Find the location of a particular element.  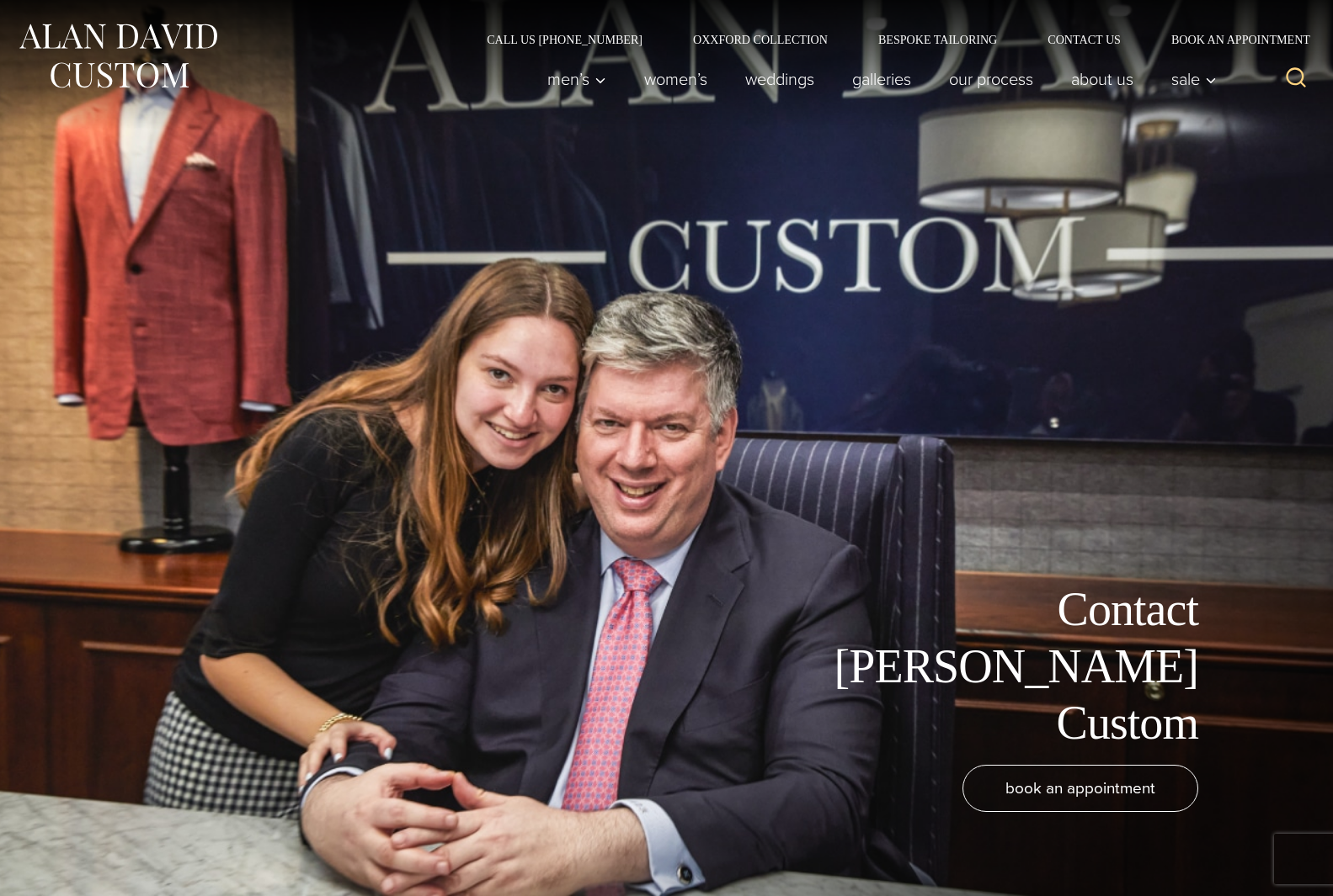

a: Our Process is located at coordinates (991, 79).